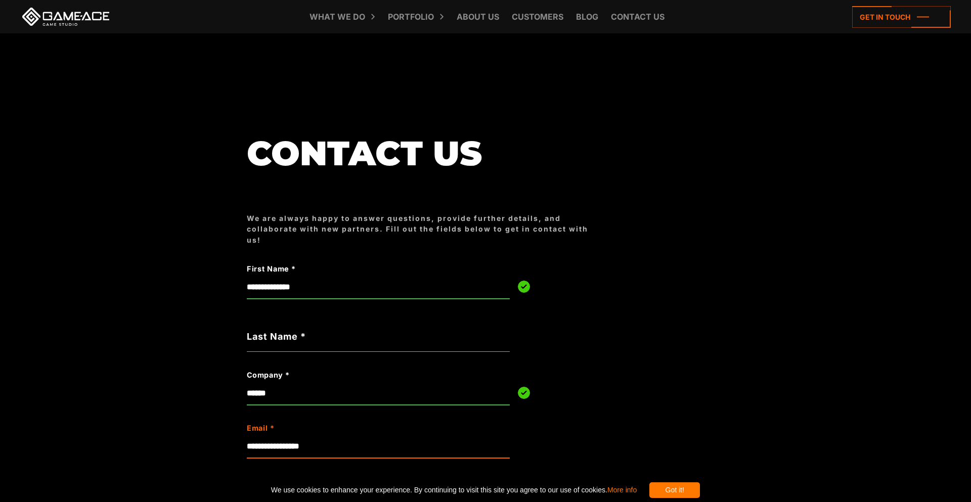  What do you see at coordinates (352, 482) in the screenshot?
I see `label: Phone` at bounding box center [352, 482].